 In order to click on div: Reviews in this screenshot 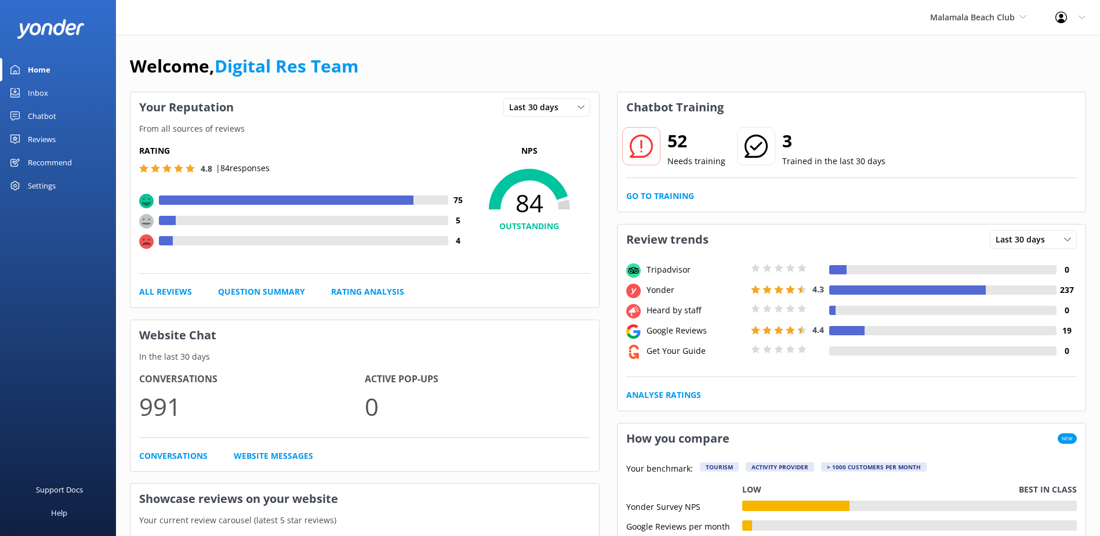, I will do `click(42, 139)`.